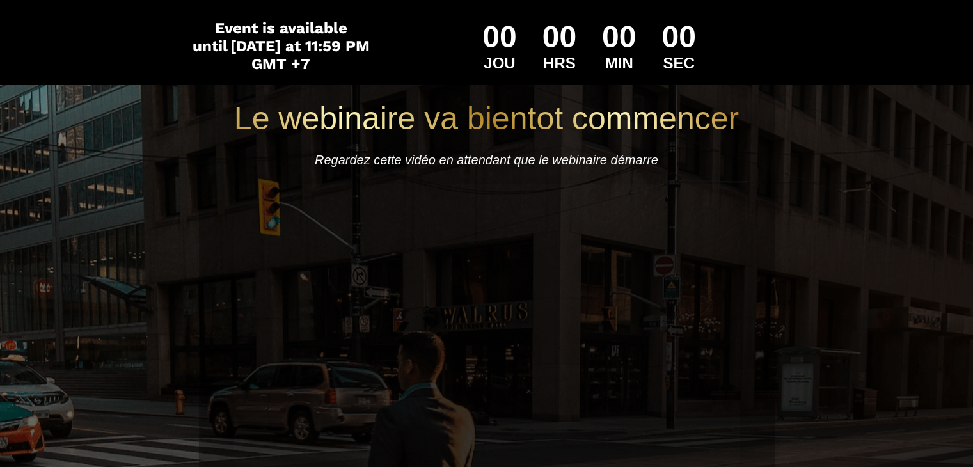 Image resolution: width=973 pixels, height=467 pixels. What do you see at coordinates (559, 63) in the screenshot?
I see `div: HRS` at bounding box center [559, 63].